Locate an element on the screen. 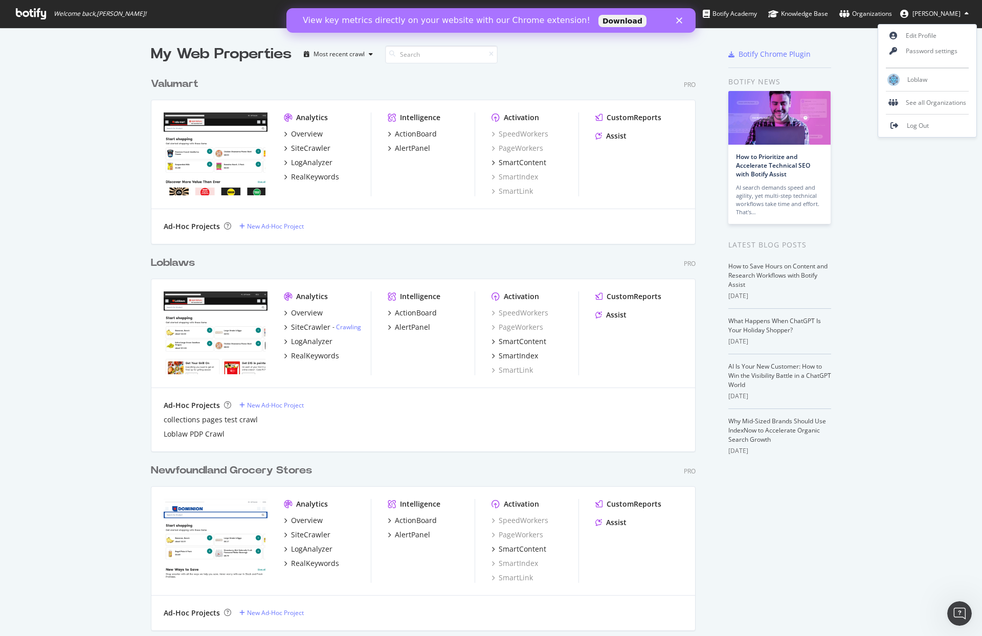  div: Botify Chrome Plugin is located at coordinates (774, 54).